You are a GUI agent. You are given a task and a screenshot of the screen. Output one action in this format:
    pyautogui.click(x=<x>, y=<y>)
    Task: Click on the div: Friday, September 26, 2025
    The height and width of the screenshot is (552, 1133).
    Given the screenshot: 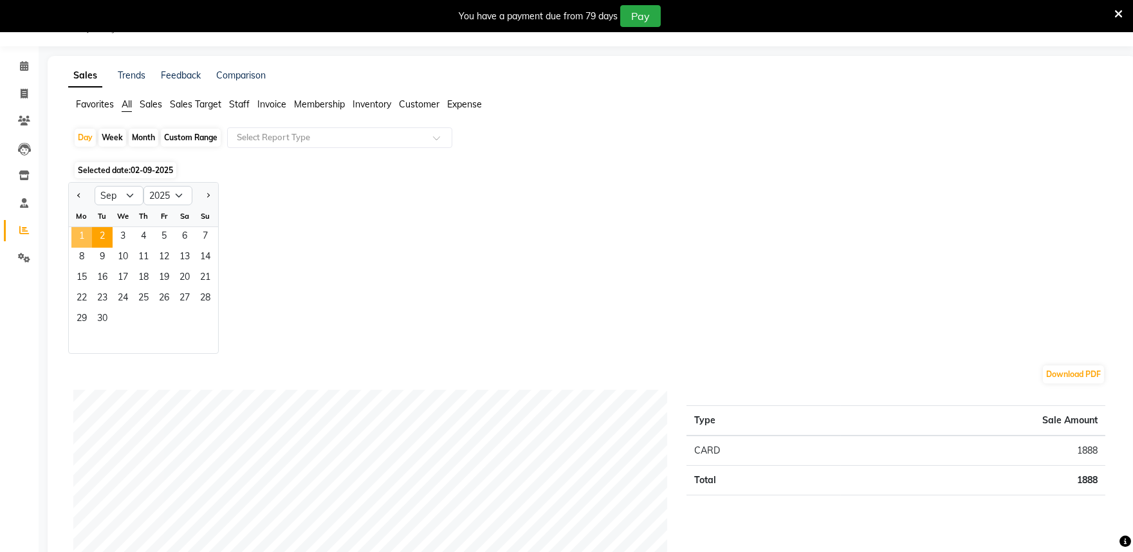 What is the action you would take?
    pyautogui.click(x=164, y=299)
    